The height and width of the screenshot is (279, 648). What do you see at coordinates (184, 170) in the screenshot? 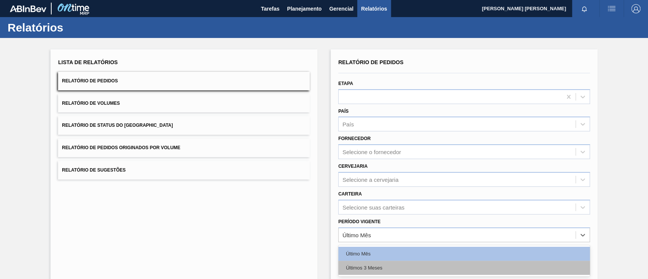
I see `button: Relatório de Sugestões` at bounding box center [184, 170].